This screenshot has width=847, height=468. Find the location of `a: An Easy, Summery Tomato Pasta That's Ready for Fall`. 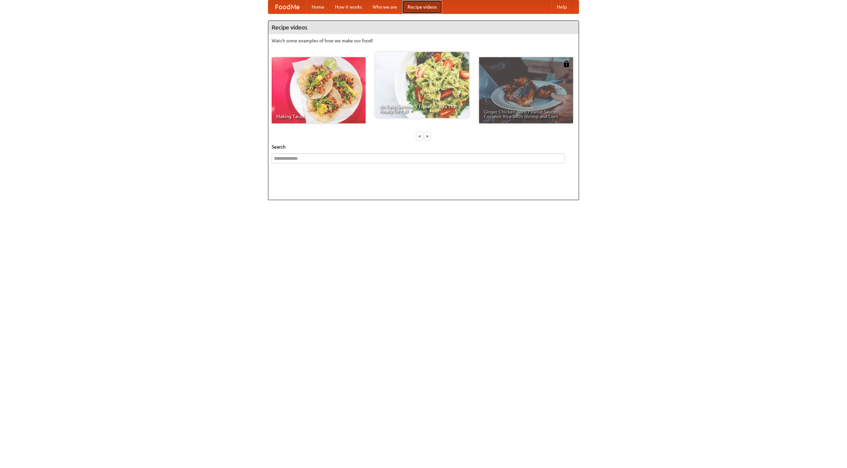

a: An Easy, Summery Tomato Pasta That's Ready for Fall is located at coordinates (422, 85).